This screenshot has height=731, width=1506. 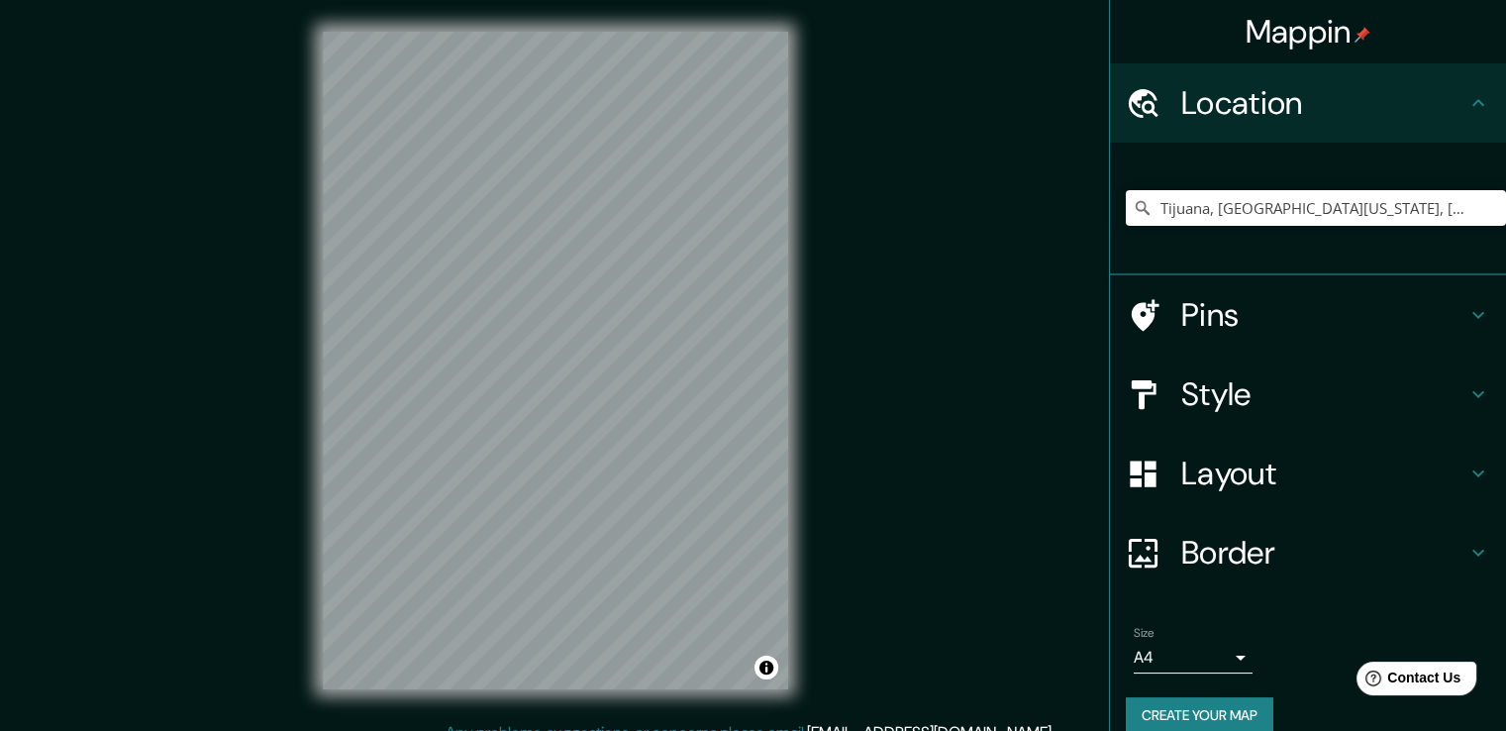 I want to click on input: Pick your city or area, so click(x=1316, y=208).